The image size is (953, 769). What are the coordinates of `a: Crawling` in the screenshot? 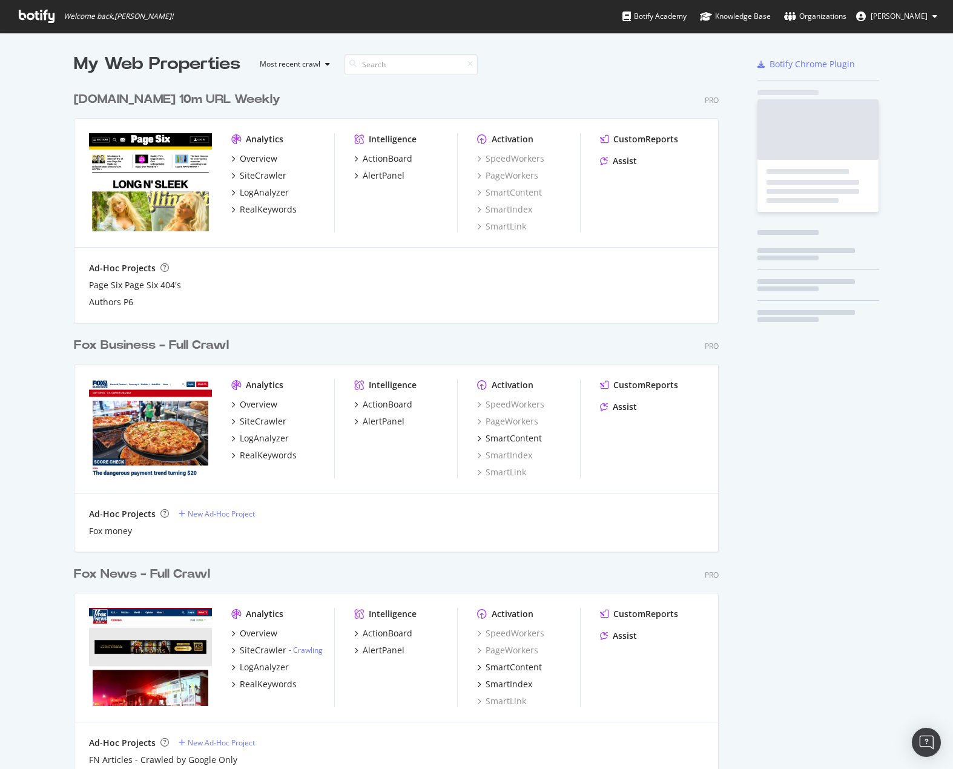 It's located at (308, 650).